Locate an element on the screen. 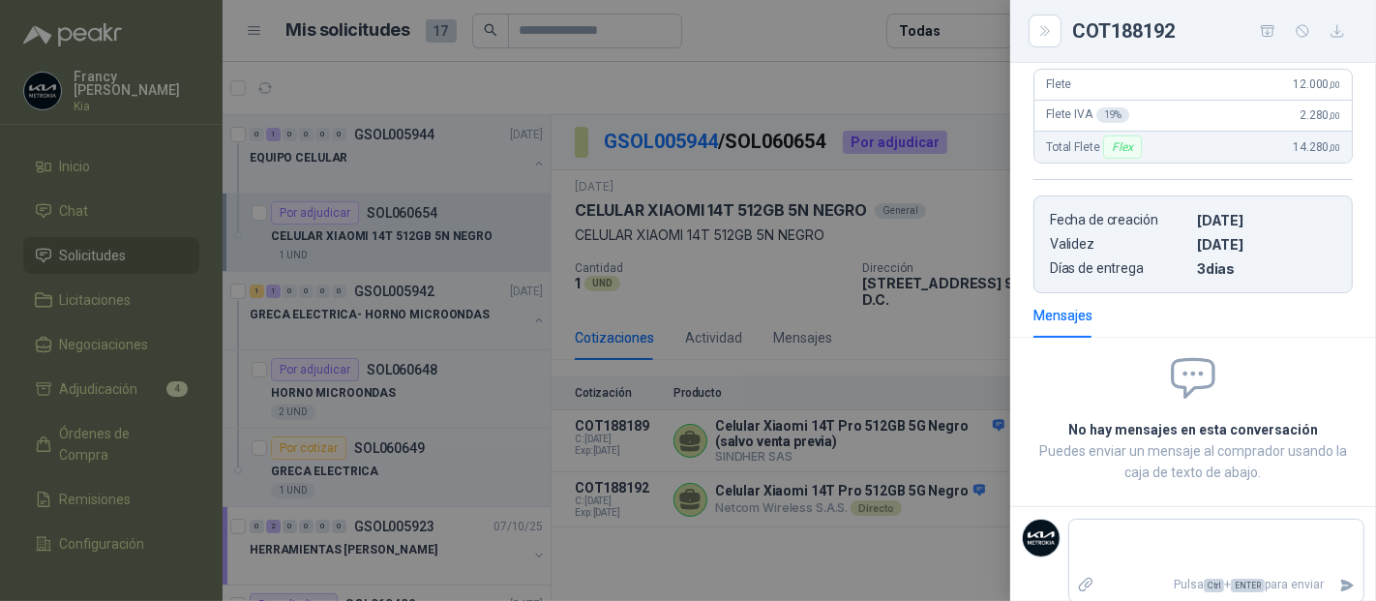  p: Puedes enviar un mensaje al comprador usando la caja de texto de abajo. is located at coordinates (1193, 461).